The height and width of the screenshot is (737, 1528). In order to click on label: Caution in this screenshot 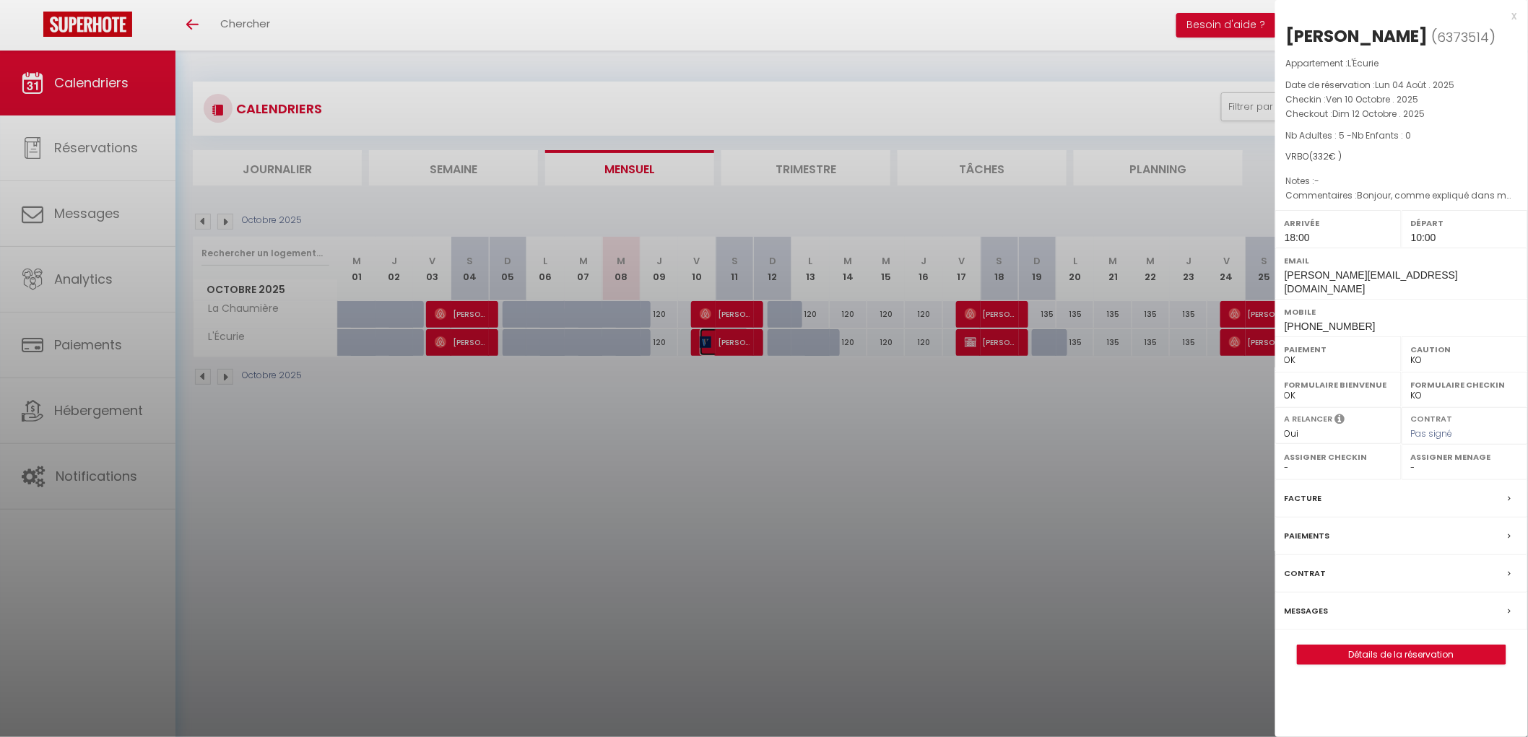, I will do `click(1465, 350)`.